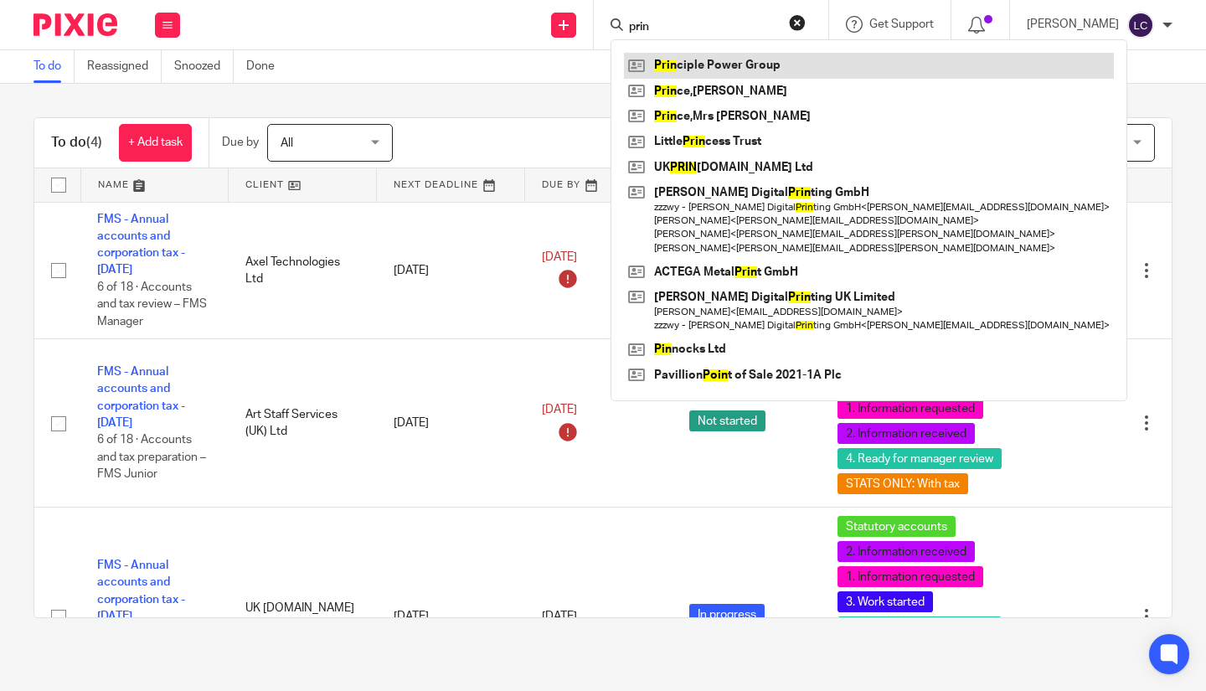 The width and height of the screenshot is (1206, 691). Describe the element at coordinates (155, 142) in the screenshot. I see `a: + Add task` at that location.